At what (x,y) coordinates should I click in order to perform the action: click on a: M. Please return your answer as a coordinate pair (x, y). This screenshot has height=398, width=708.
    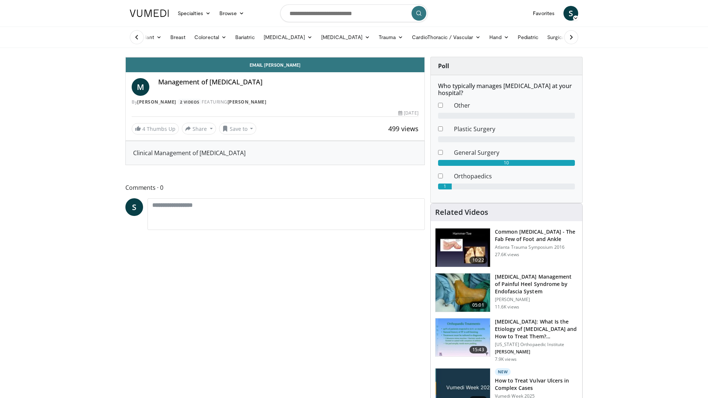
    Looking at the image, I should click on (140, 87).